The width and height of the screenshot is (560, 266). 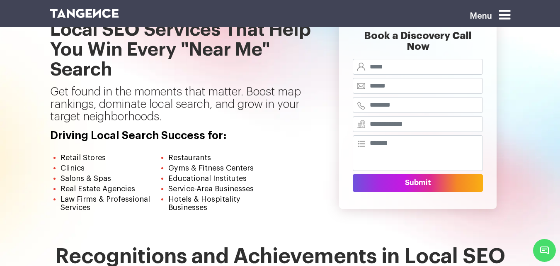 What do you see at coordinates (105, 203) in the screenshot?
I see `span: Law Firms & Professional Services` at bounding box center [105, 203].